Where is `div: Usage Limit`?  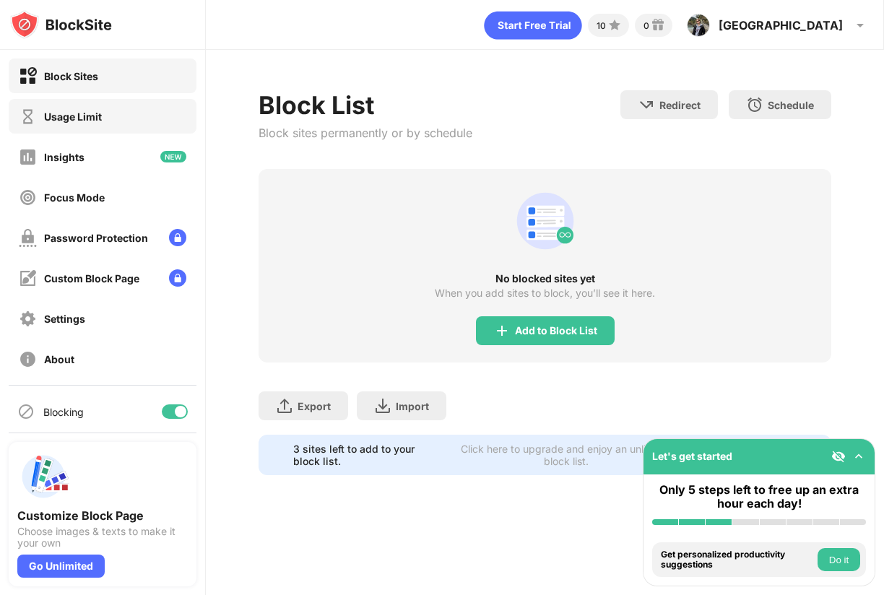
div: Usage Limit is located at coordinates (73, 116).